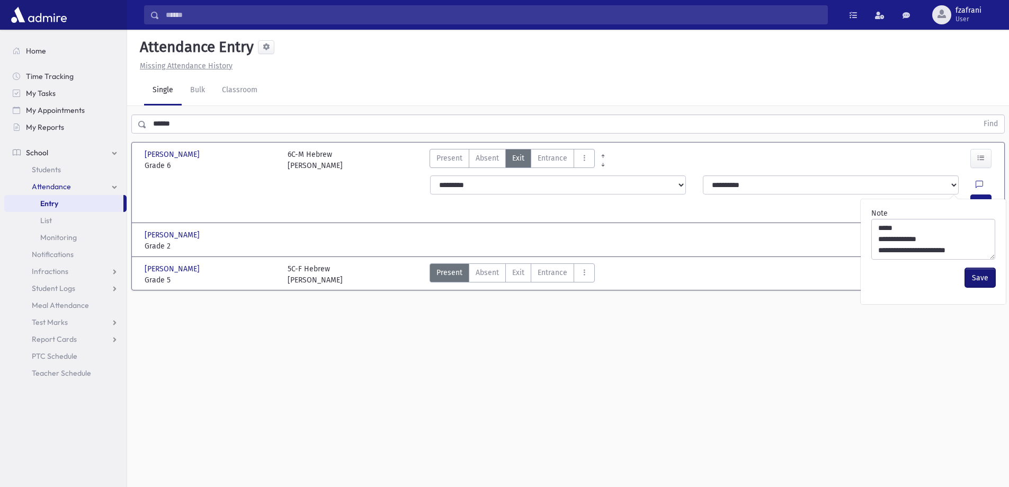 Image resolution: width=1009 pixels, height=487 pixels. I want to click on u: Missing Attendance History, so click(186, 66).